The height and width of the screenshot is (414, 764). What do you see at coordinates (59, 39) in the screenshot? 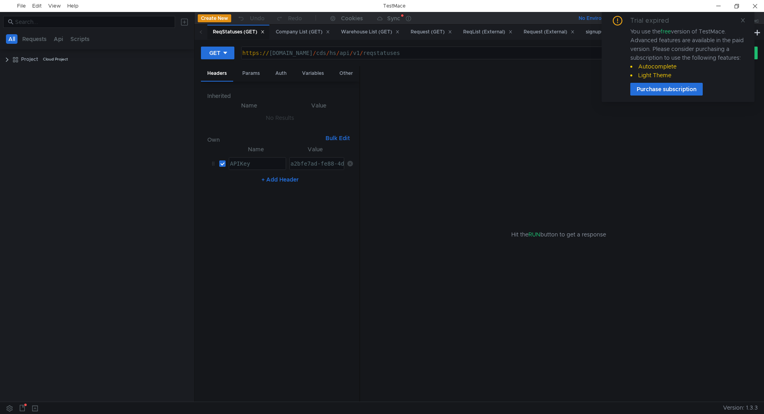
I see `button: Api` at bounding box center [59, 39].